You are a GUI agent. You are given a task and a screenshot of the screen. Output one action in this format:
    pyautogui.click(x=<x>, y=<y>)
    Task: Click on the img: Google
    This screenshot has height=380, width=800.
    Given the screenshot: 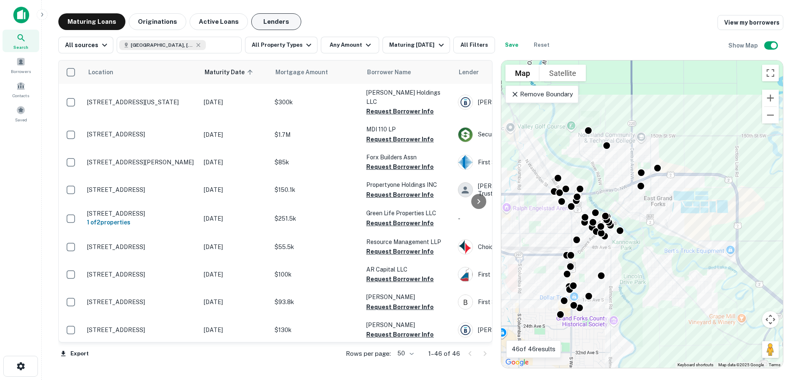 What is the action you would take?
    pyautogui.click(x=517, y=362)
    